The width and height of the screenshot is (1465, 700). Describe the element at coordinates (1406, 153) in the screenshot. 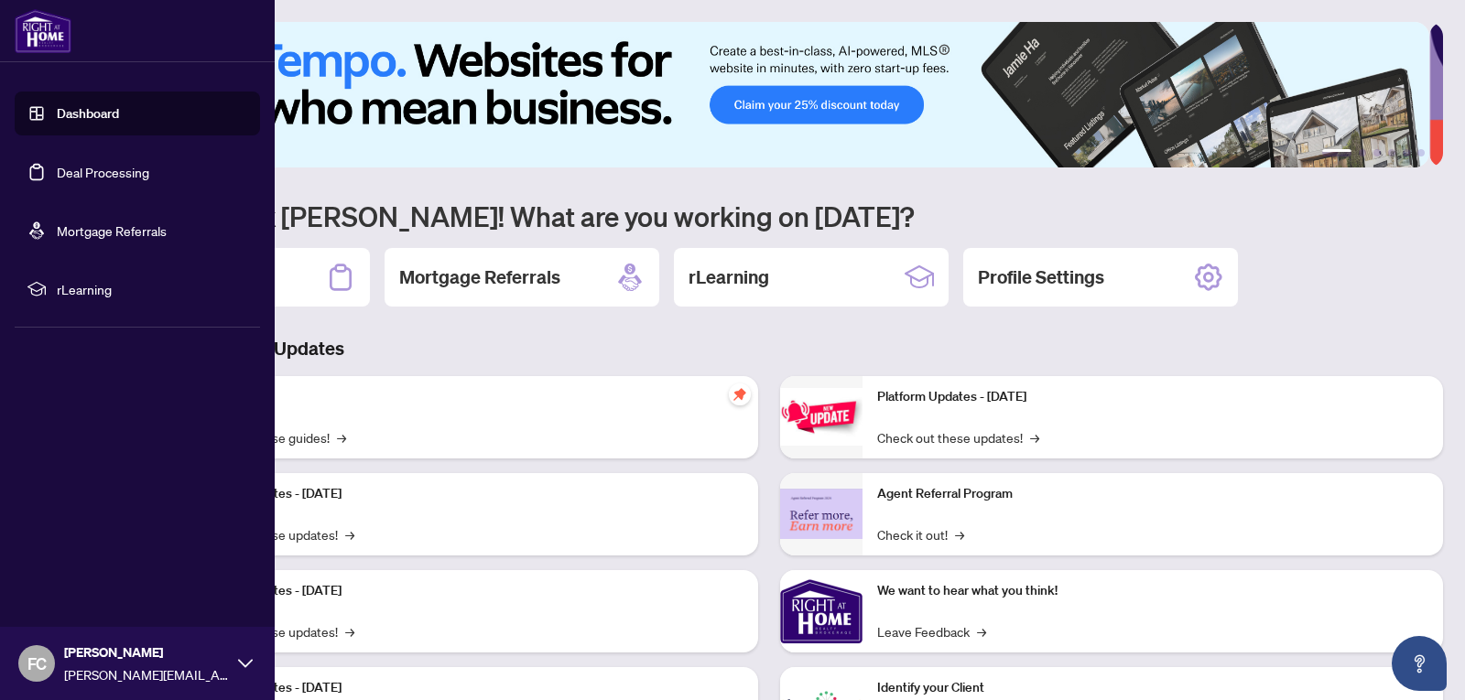

I see `button: 5` at that location.